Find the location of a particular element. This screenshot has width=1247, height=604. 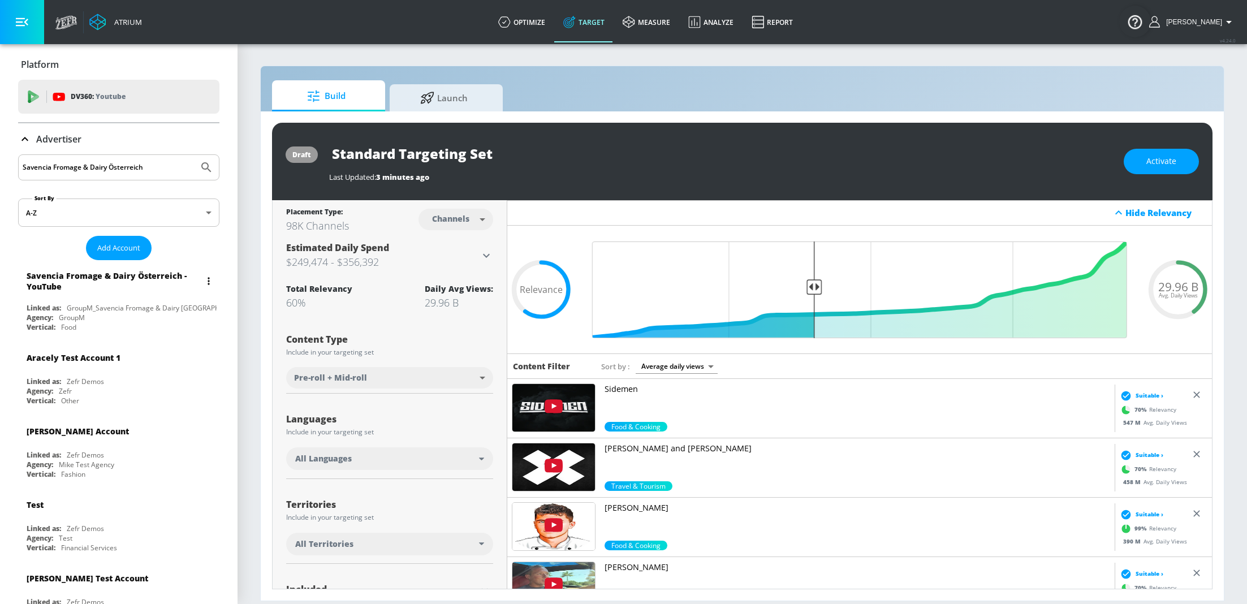

a: Analyze is located at coordinates (711, 22).